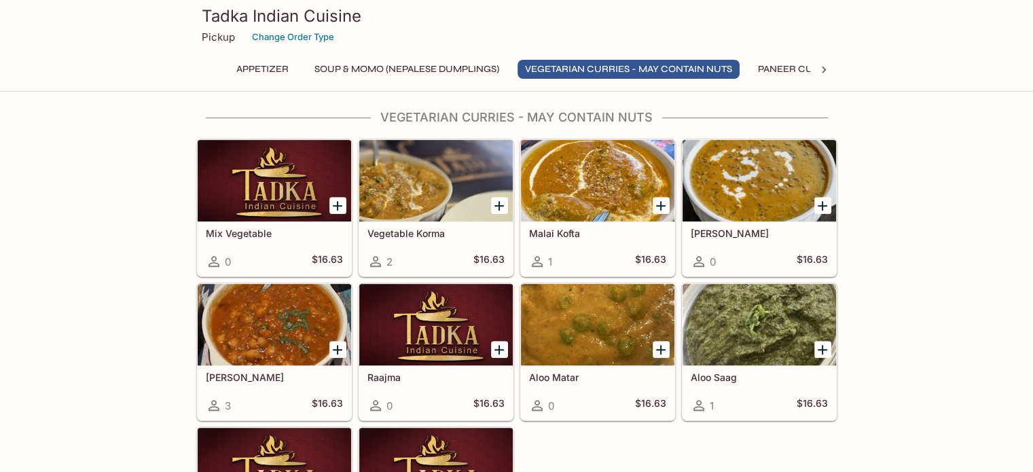 The image size is (1033, 472). What do you see at coordinates (598, 233) in the screenshot?
I see `h5: Malai Kofta` at bounding box center [598, 233].